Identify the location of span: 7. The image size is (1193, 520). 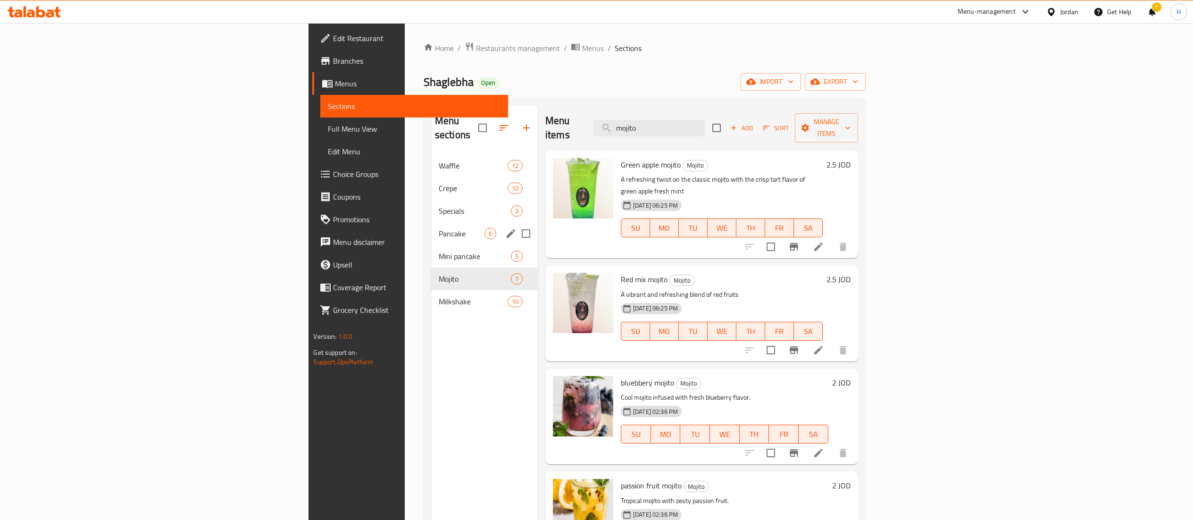
(517, 279).